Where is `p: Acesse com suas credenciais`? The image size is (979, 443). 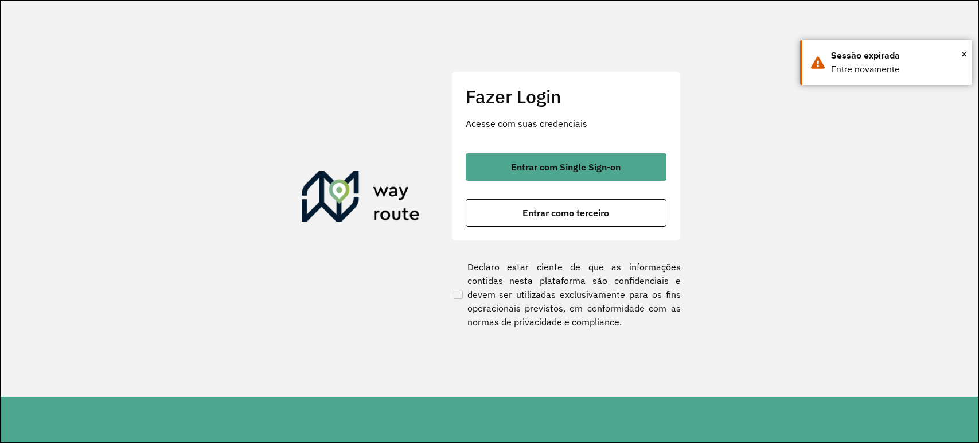
p: Acesse com suas credenciais is located at coordinates (566, 123).